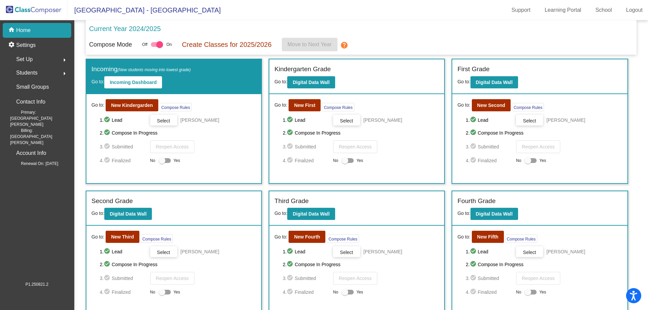 This screenshot has height=310, width=648. Describe the element at coordinates (227, 45) in the screenshot. I see `p: Create Classes for 2025/2026` at that location.